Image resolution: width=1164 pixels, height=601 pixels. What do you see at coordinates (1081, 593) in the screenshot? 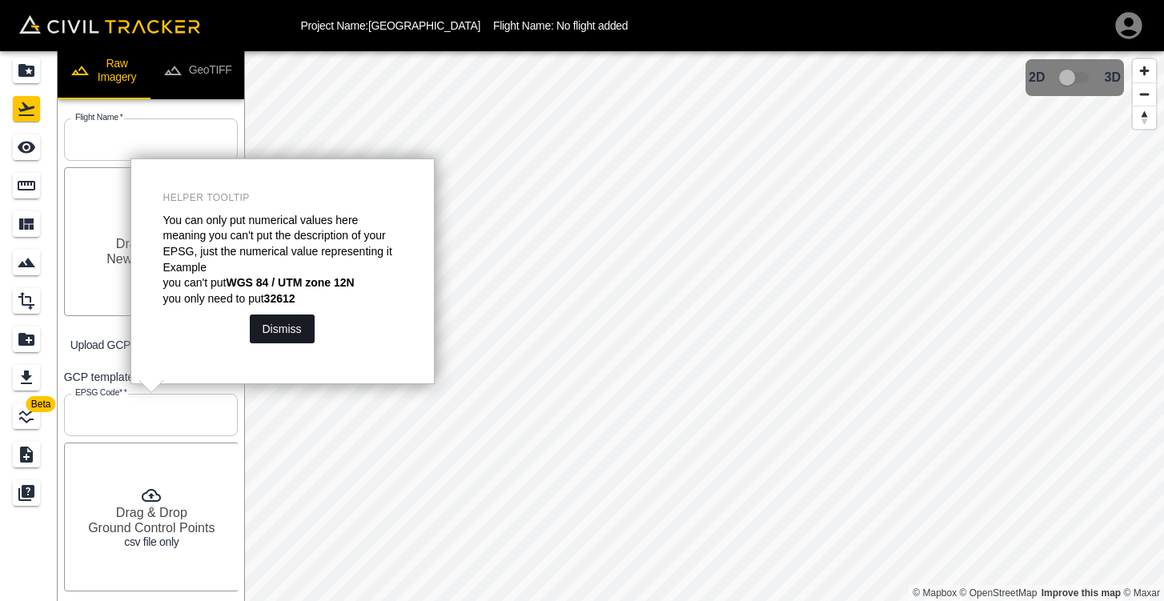
I see `a: Map feedback` at bounding box center [1081, 593].